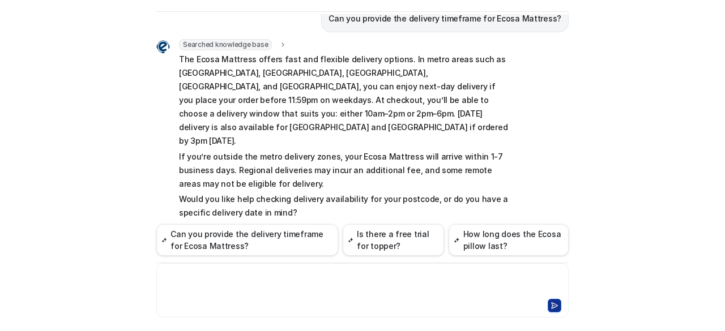 Image resolution: width=725 pixels, height=331 pixels. I want to click on p: Can you provide the delivery timeframe for Ecosa Mattress?, so click(445, 19).